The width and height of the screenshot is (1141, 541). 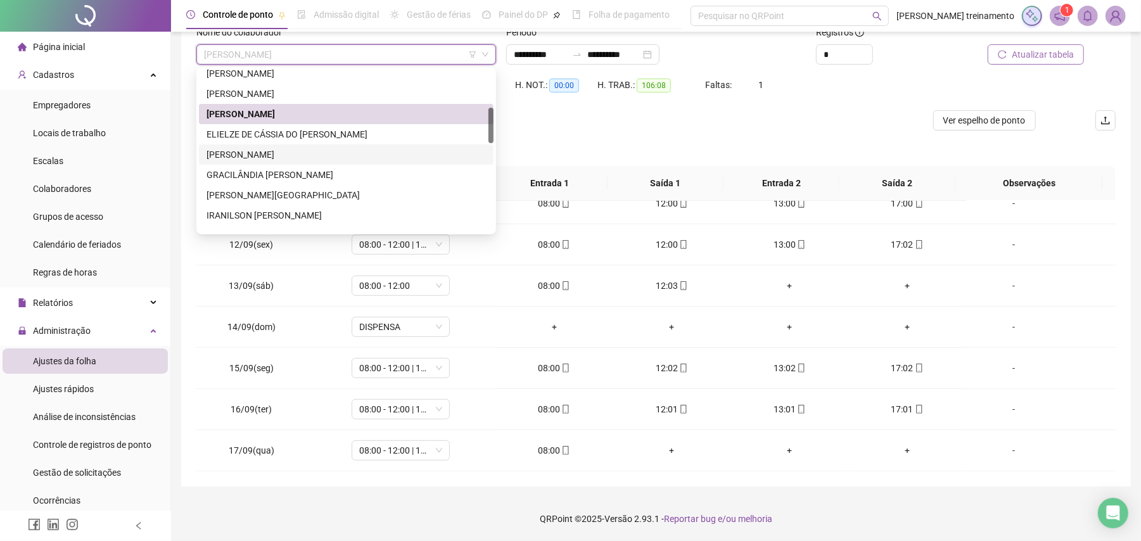 I want to click on span: upload, so click(x=1105, y=120).